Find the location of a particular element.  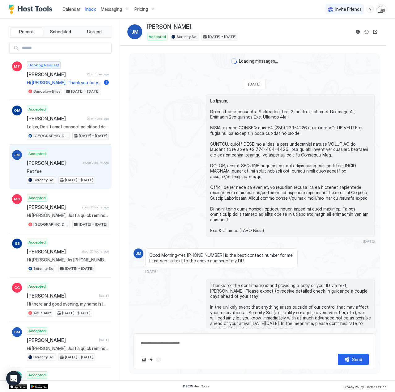

div: Open Intercom Messenger is located at coordinates (14, 379).